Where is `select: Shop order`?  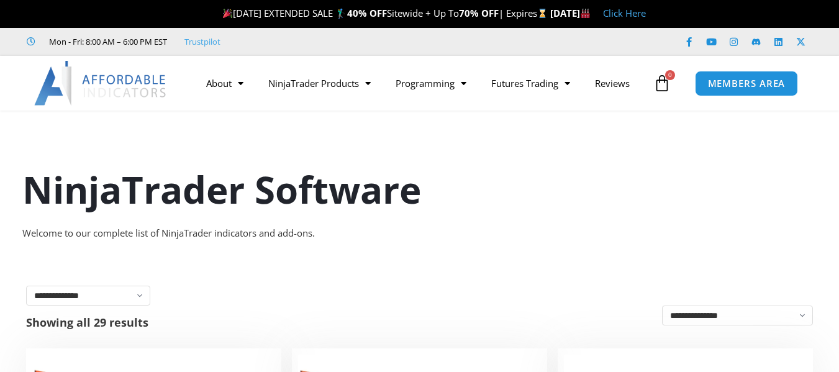
select: Shop order is located at coordinates (737, 316).